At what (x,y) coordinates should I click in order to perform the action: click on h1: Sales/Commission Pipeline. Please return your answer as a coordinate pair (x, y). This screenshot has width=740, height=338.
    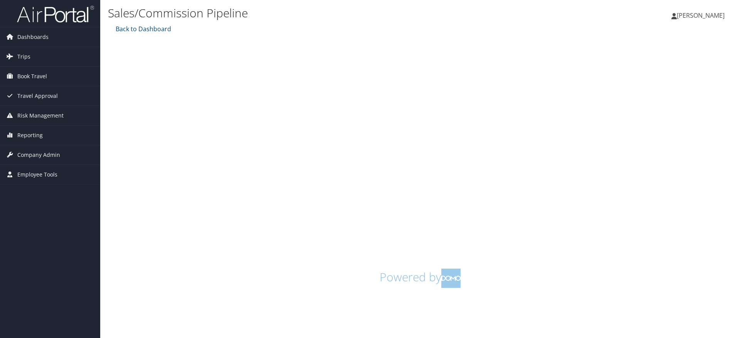
    Looking at the image, I should click on (316, 13).